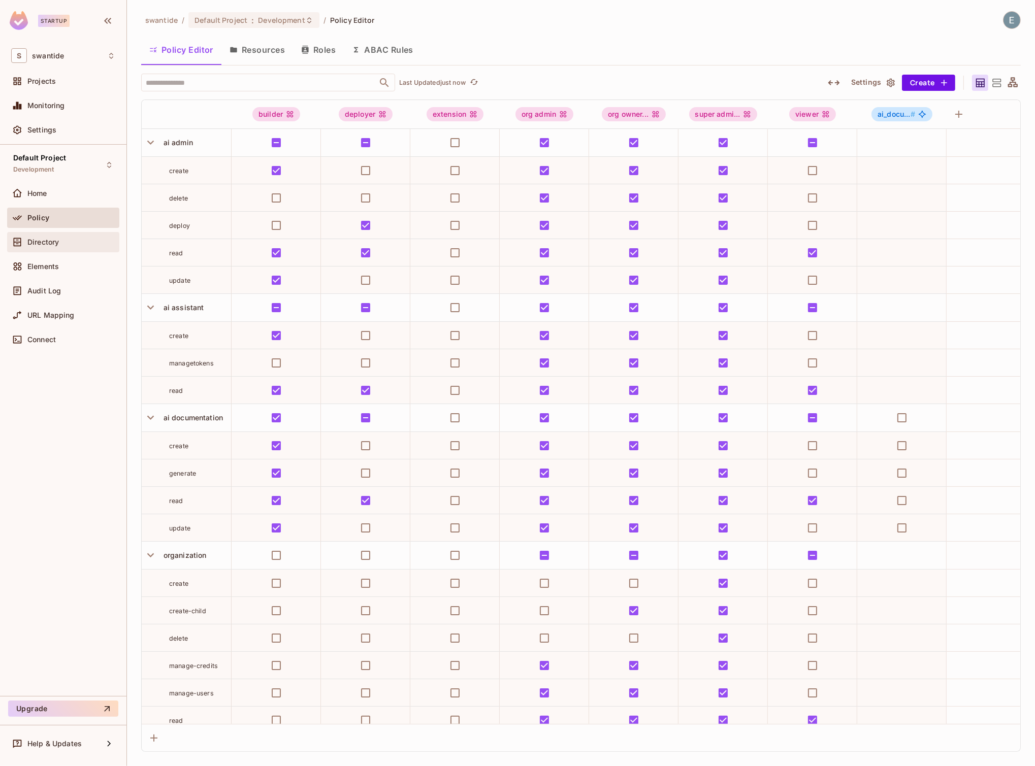  I want to click on button: Create, so click(928, 83).